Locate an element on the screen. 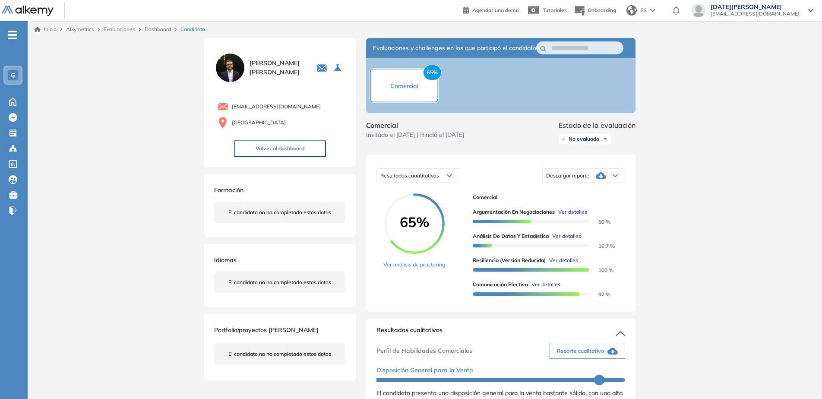  img: PROFILE_MENU_LOGO_USER is located at coordinates (230, 68).